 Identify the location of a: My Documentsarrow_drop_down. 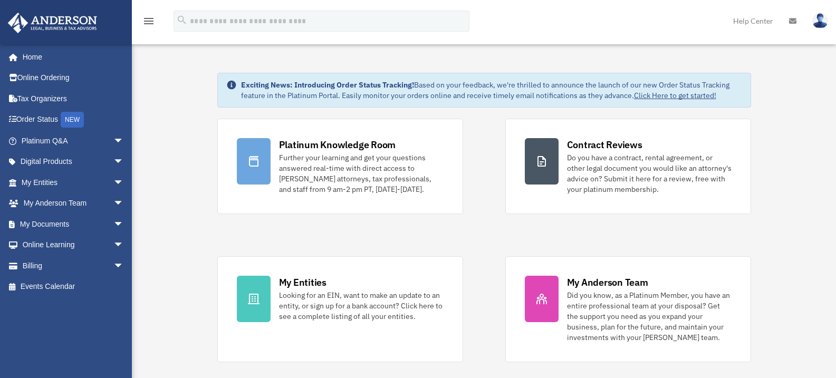
(73, 224).